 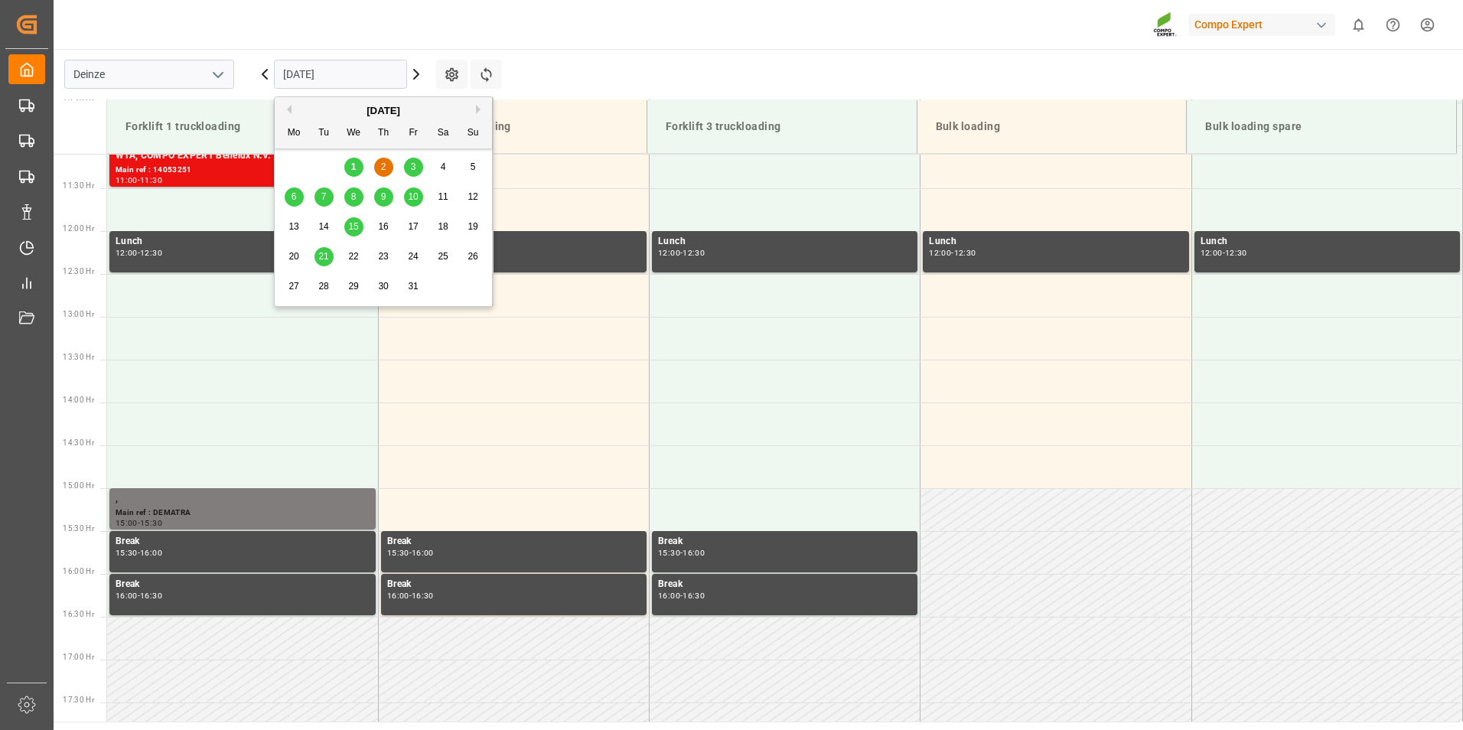 I want to click on span: 26, so click(x=472, y=256).